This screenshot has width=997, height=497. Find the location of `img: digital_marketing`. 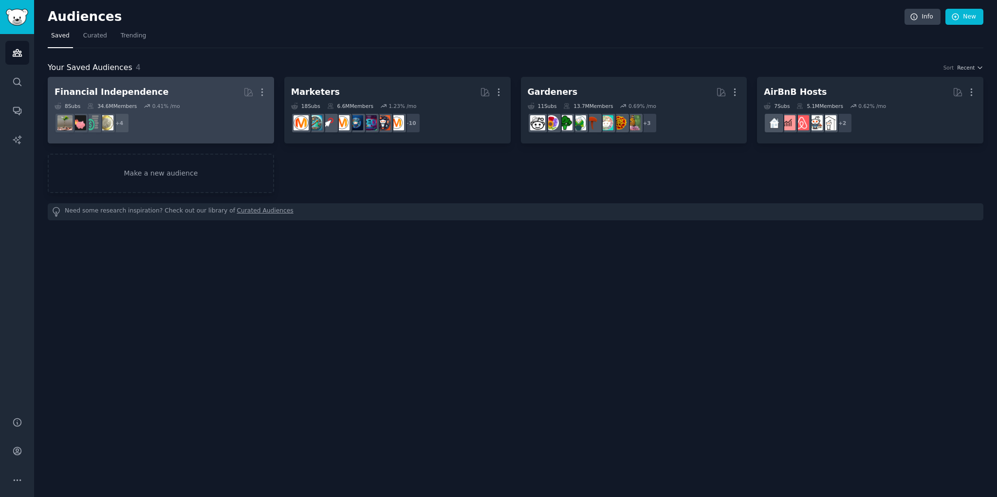

img: digital_marketing is located at coordinates (355, 123).